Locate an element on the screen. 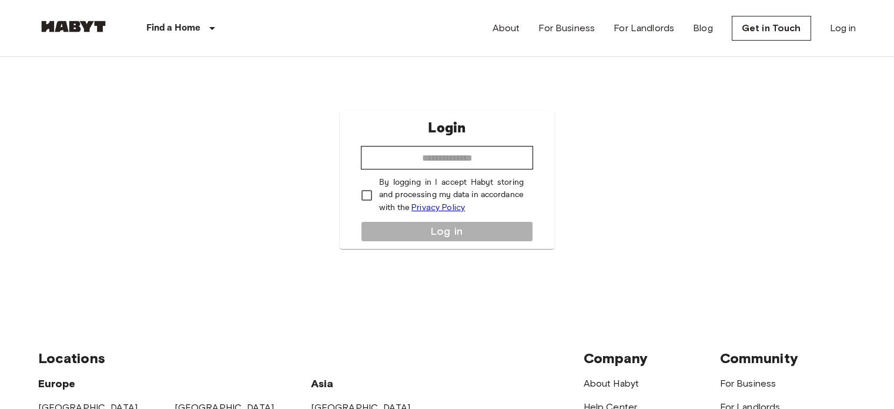  p: Login is located at coordinates (447, 128).